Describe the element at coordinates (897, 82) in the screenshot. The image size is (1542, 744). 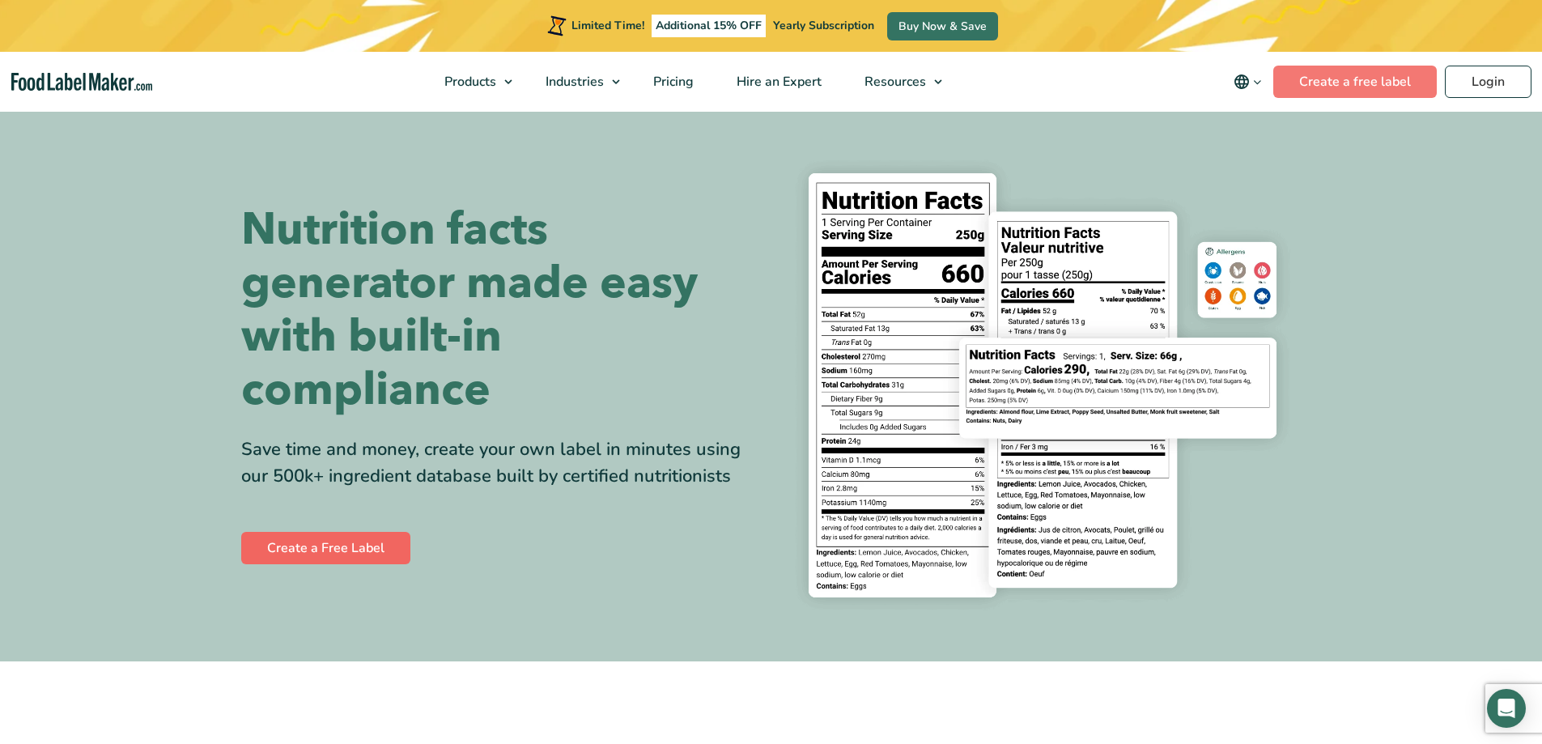
I see `a: Resources` at that location.